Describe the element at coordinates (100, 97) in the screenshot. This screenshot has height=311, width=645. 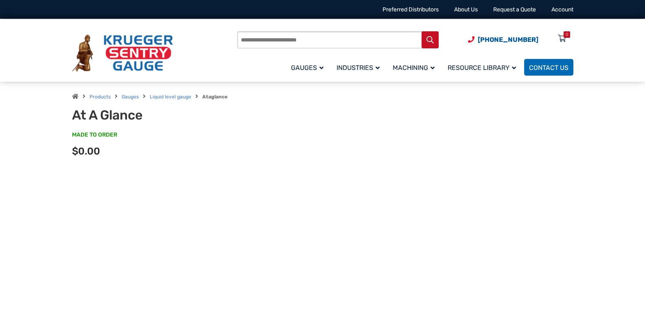
I see `a: Products` at that location.